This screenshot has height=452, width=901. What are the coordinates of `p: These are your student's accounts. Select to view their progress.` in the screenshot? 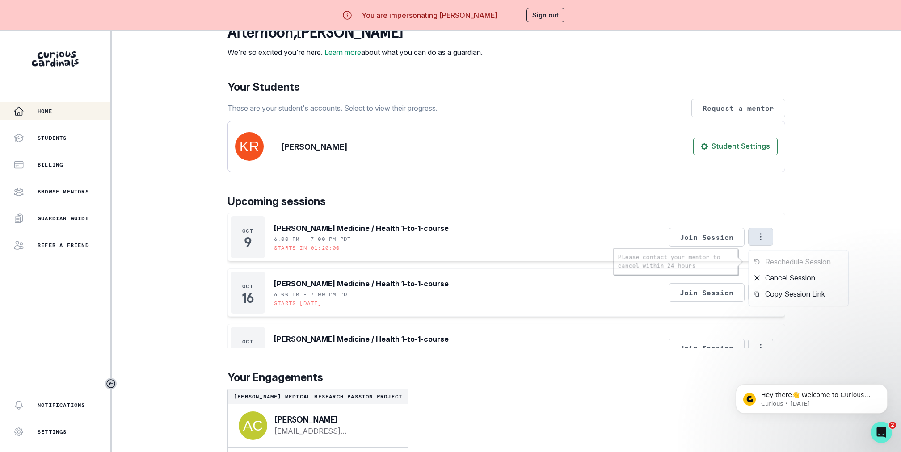 It's located at (333, 108).